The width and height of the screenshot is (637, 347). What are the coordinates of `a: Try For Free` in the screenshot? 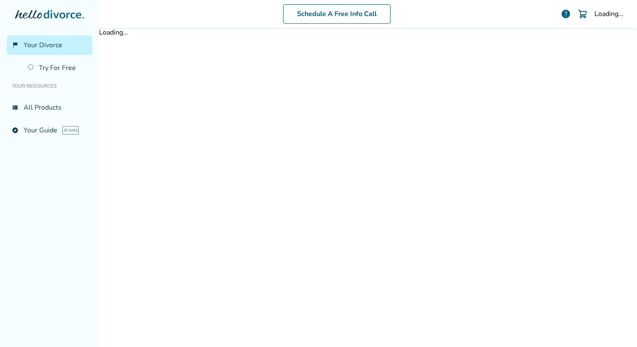 It's located at (57, 68).